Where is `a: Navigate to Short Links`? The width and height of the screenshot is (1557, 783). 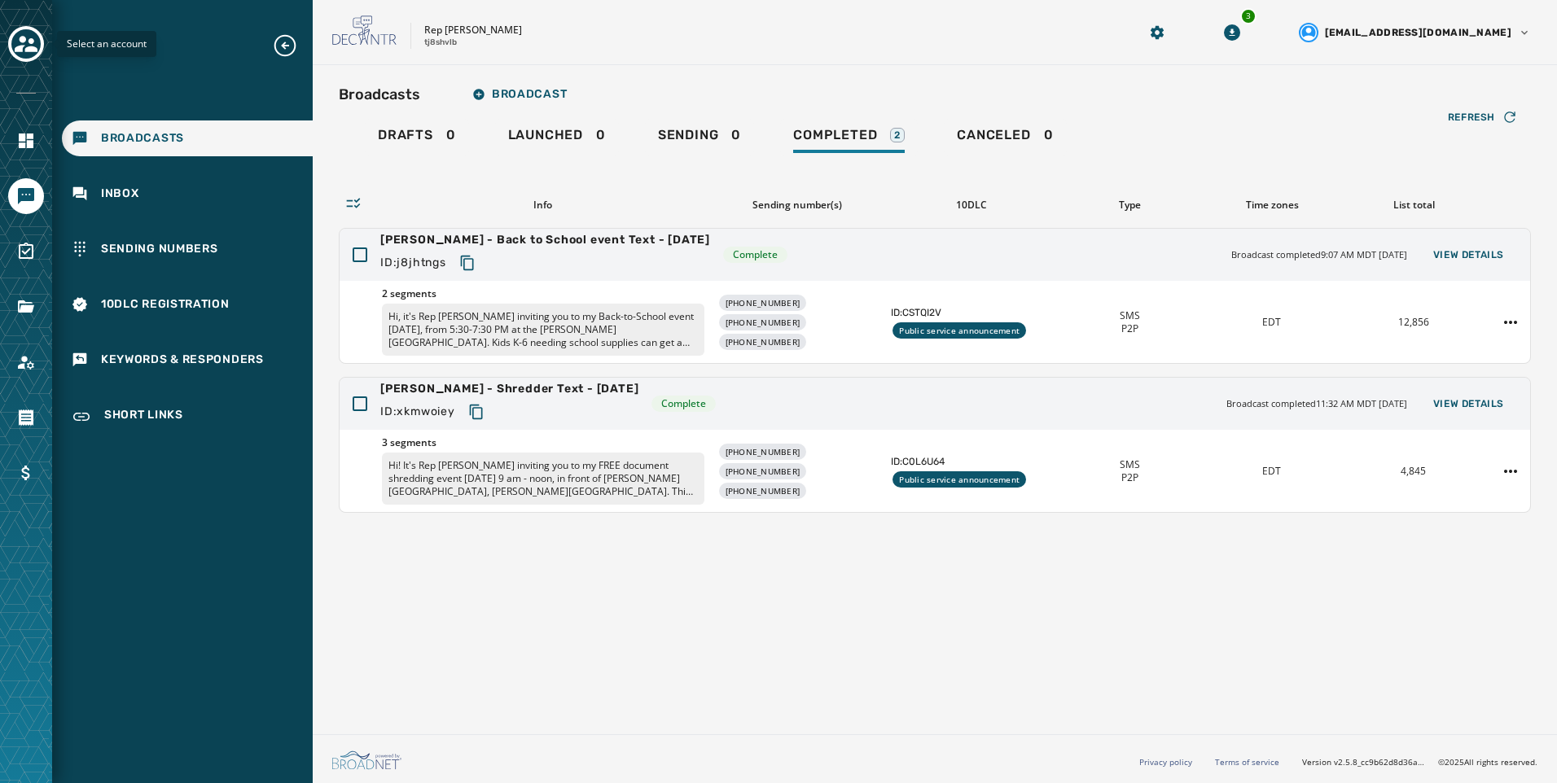 a: Navigate to Short Links is located at coordinates (187, 417).